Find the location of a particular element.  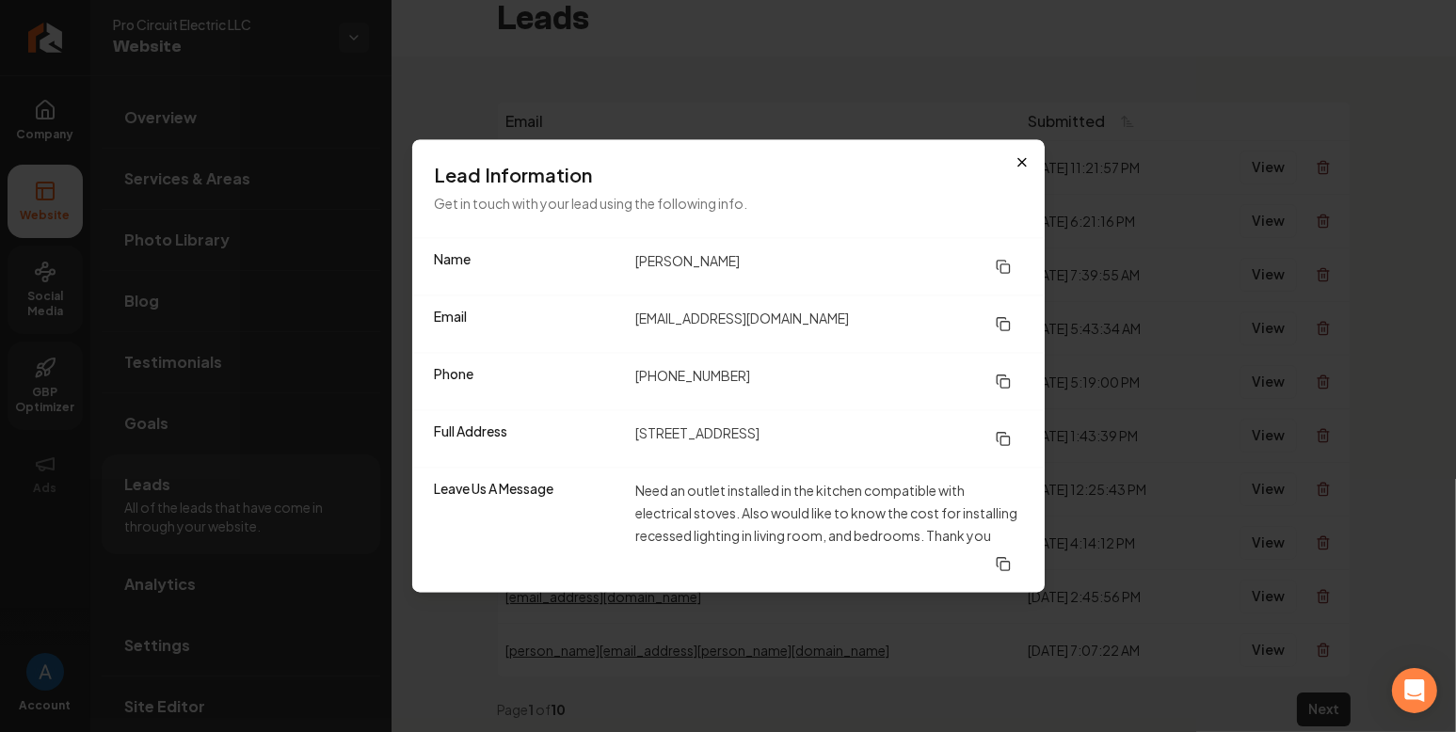

p: Get in touch with your lead using the following info. is located at coordinates (728, 204).